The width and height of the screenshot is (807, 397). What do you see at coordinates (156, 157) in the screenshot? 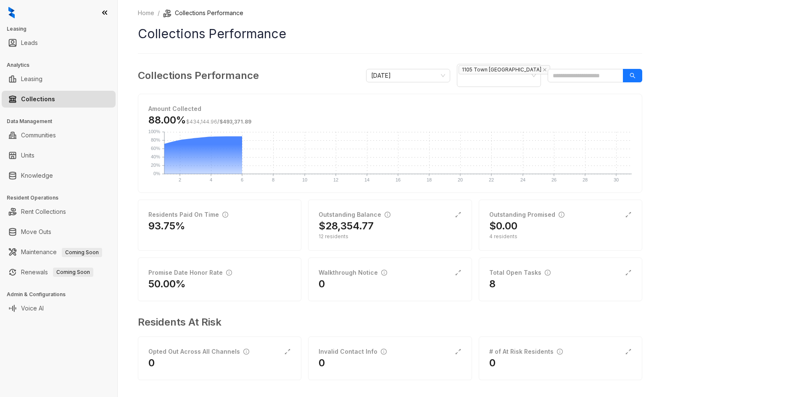
I see `text: 40%` at bounding box center [156, 157].